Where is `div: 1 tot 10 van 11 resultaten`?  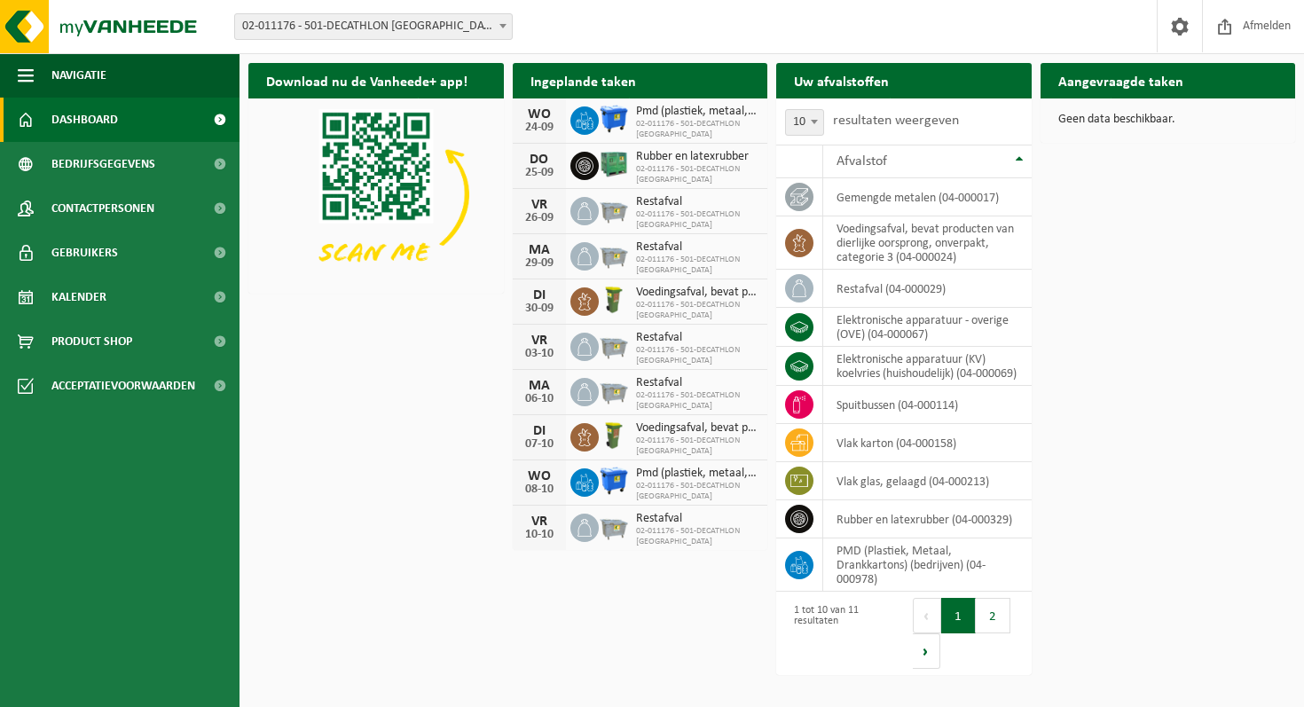 div: 1 tot 10 van 11 resultaten is located at coordinates (840, 633).